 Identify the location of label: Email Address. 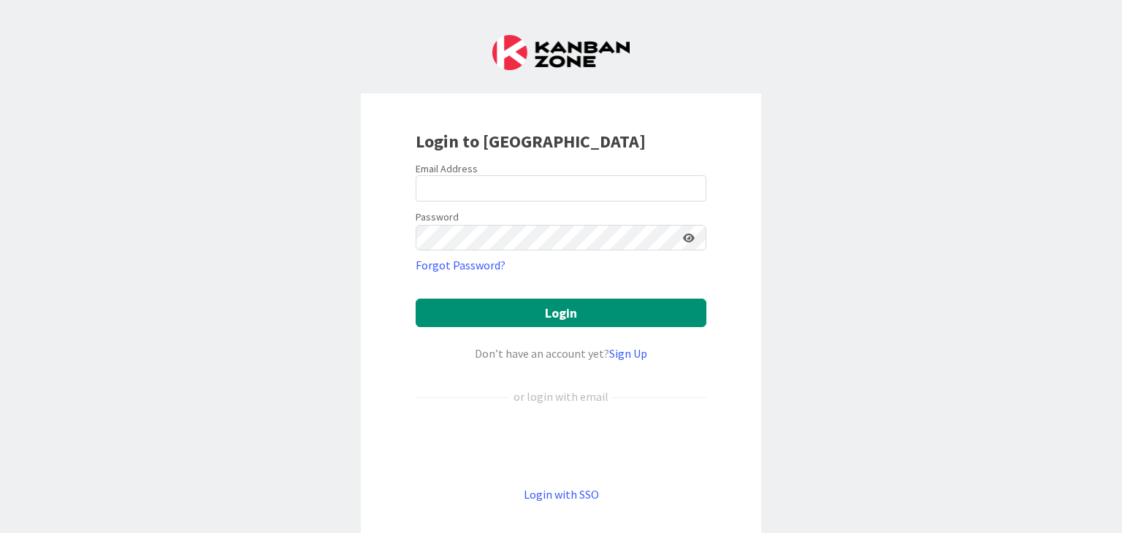
(446, 169).